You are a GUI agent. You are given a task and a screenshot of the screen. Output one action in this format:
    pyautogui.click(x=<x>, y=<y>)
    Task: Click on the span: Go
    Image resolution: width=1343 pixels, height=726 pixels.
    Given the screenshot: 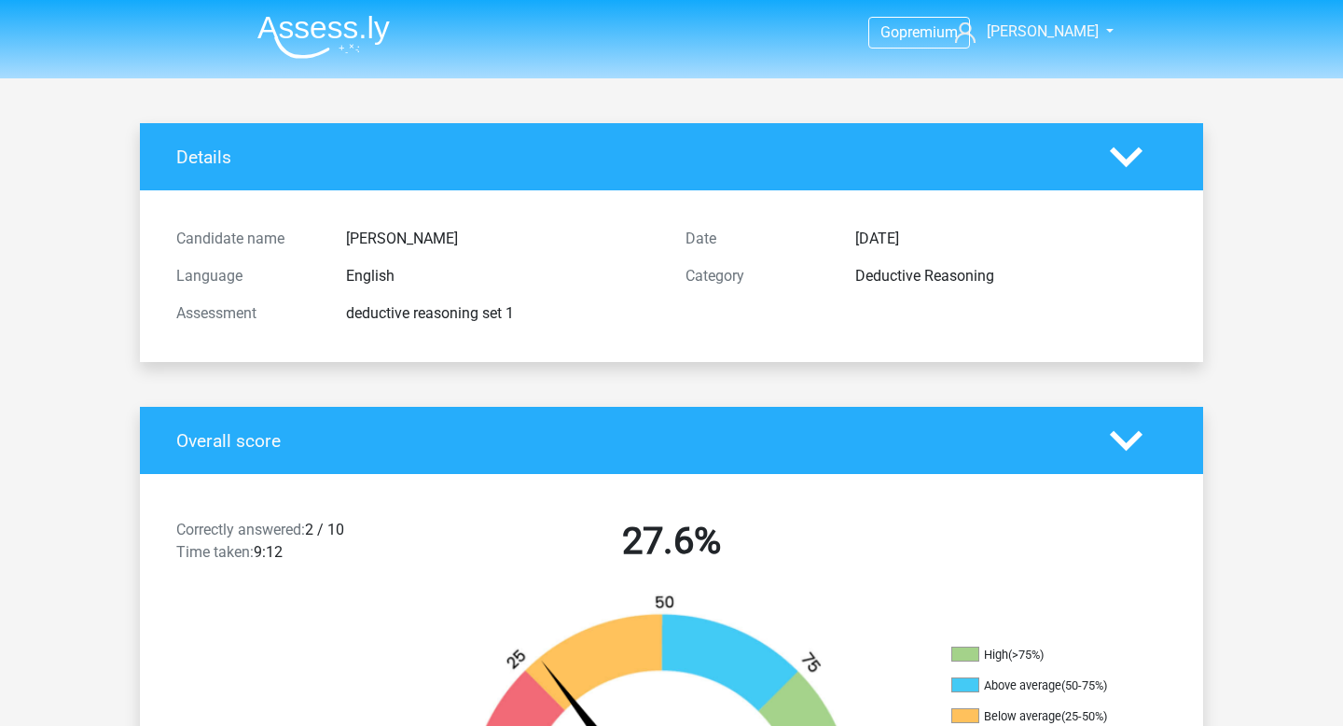 What is the action you would take?
    pyautogui.click(x=890, y=32)
    